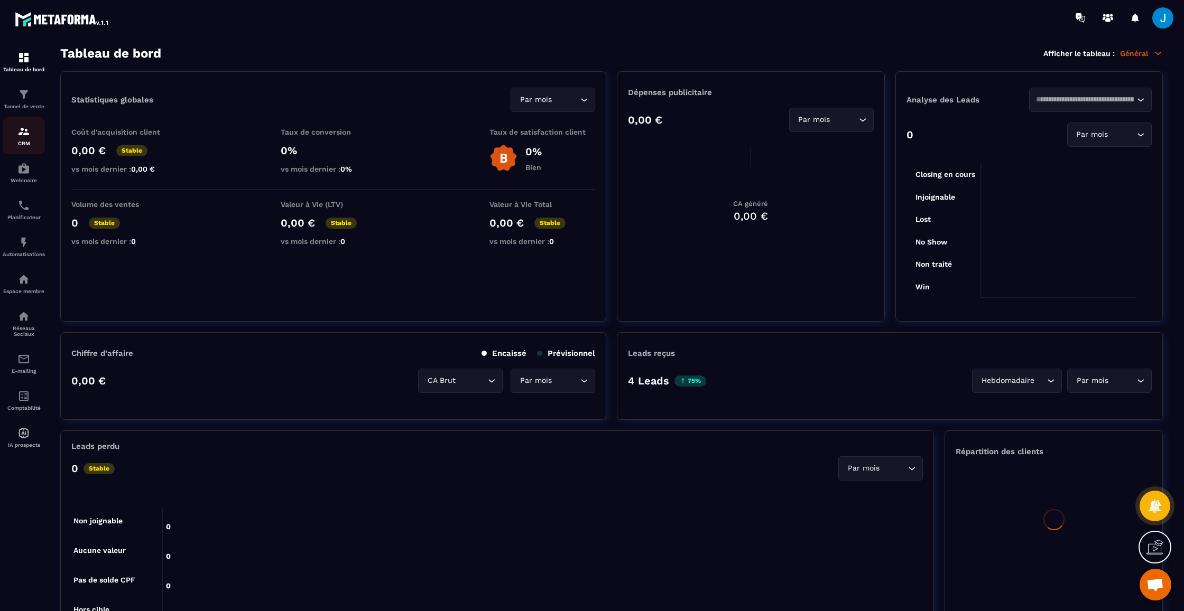  I want to click on p: 75%, so click(690, 381).